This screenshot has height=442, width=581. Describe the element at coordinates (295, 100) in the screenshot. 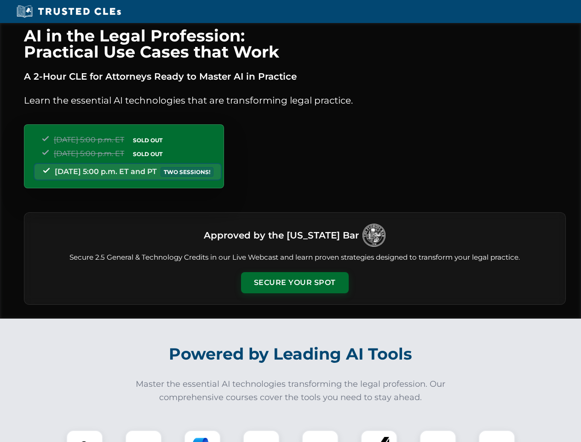

I see `p: Learn the essential AI technologies that are transforming legal practice.` at that location.